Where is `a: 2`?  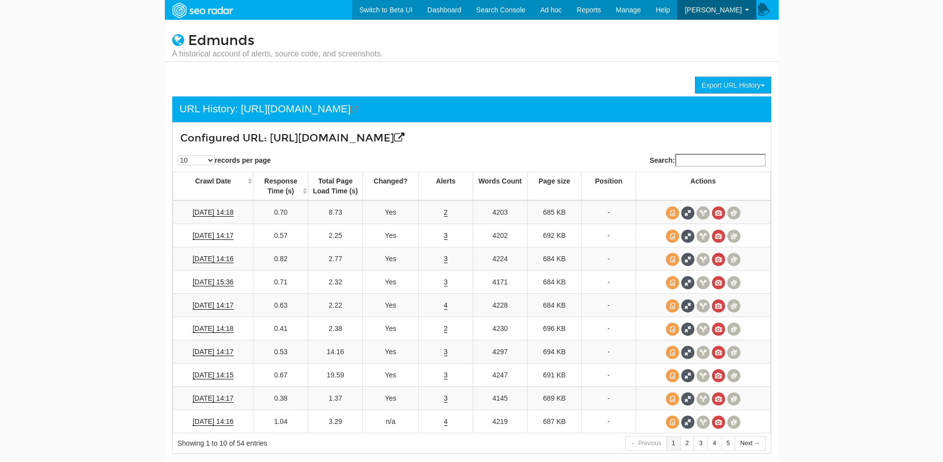
a: 2 is located at coordinates (446, 329).